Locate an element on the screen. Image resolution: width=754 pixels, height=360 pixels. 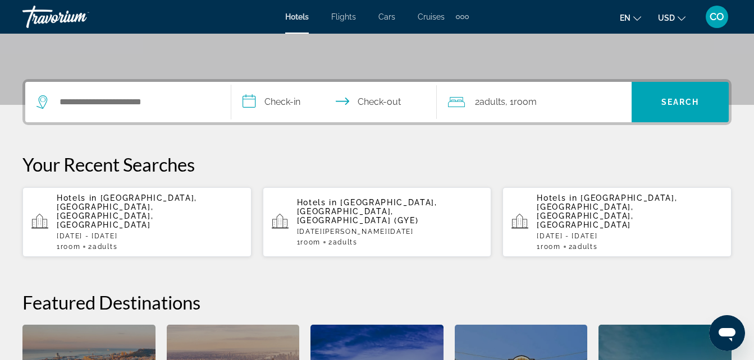
h2: Featured Destinations is located at coordinates (377, 303).